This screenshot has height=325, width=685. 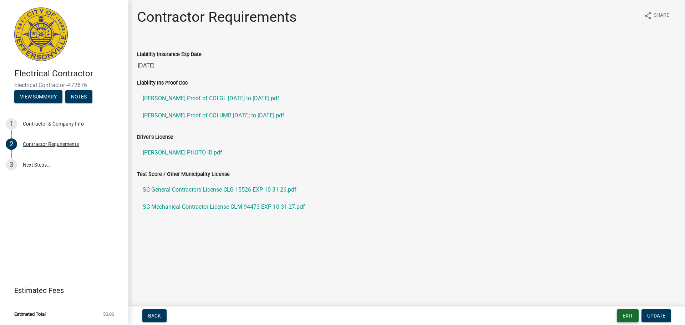 What do you see at coordinates (79, 97) in the screenshot?
I see `wm-modal-confirm: Notes` at bounding box center [79, 97].